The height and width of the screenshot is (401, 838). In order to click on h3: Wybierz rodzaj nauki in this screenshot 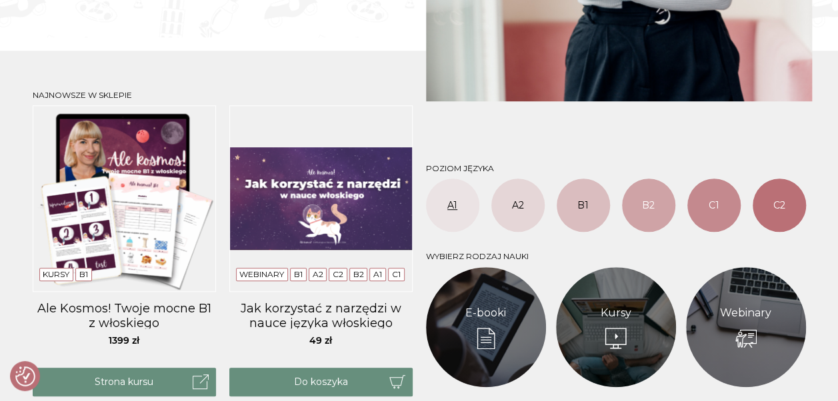, I will do `click(616, 257)`.